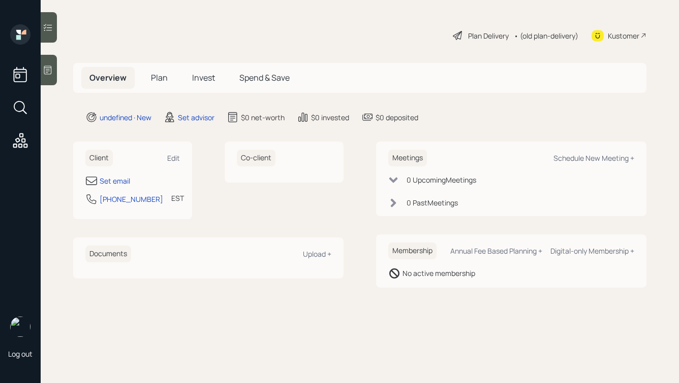 The height and width of the screenshot is (383, 679). Describe the element at coordinates (496, 251) in the screenshot. I see `div: Annual Fee Based Planning +` at that location.